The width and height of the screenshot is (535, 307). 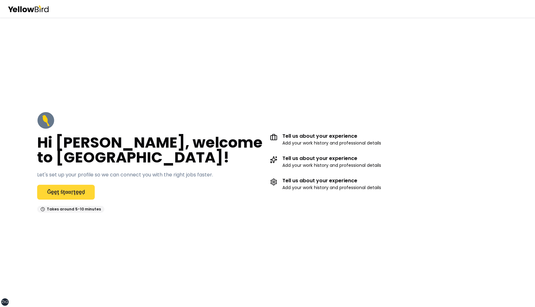 I want to click on div: 2xl, so click(x=5, y=302).